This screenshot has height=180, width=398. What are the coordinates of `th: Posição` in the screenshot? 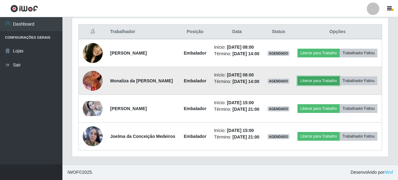 It's located at (195, 32).